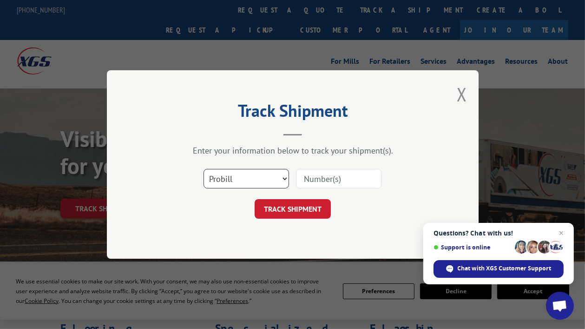 The image size is (585, 329). Describe the element at coordinates (339, 179) in the screenshot. I see `input: Number(s)` at that location.